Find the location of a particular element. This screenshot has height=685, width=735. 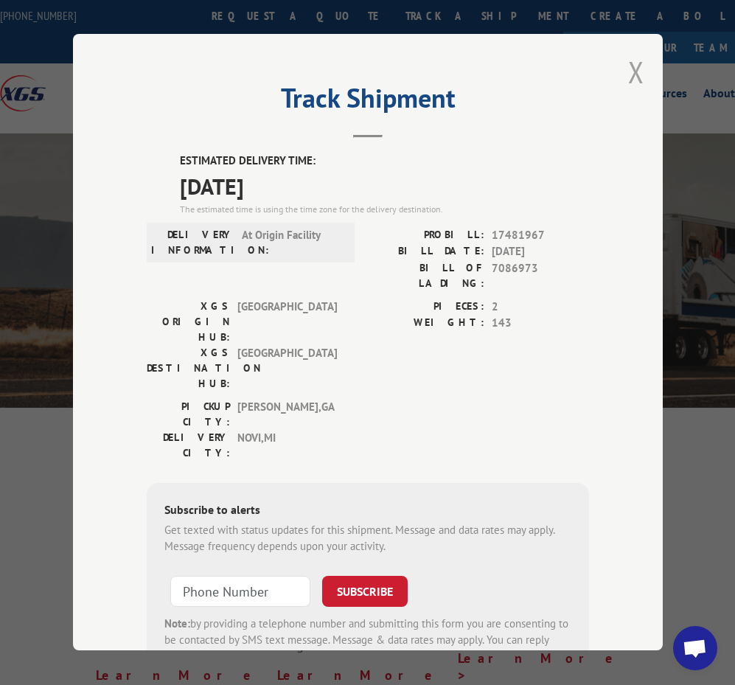

span: 17481967 is located at coordinates (541, 235).